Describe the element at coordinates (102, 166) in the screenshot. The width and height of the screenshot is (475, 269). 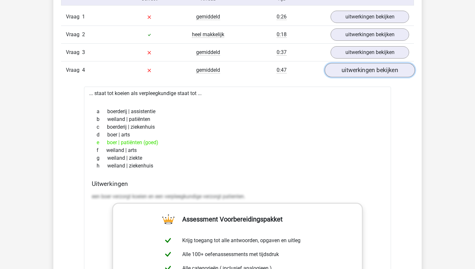
I see `span: h` at that location.